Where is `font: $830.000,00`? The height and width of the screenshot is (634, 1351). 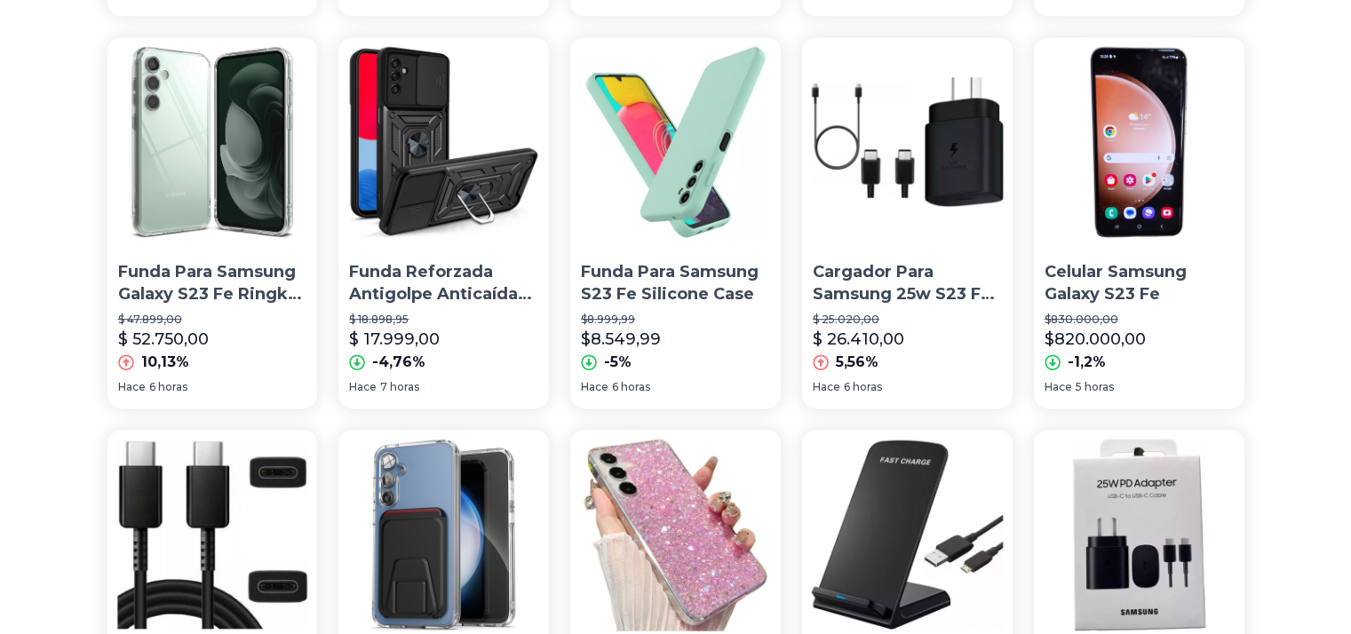
font: $830.000,00 is located at coordinates (1081, 319).